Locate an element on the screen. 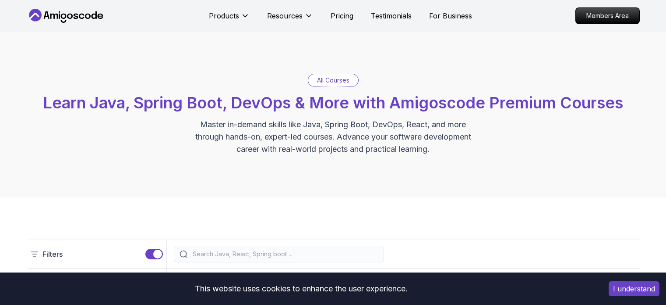 The height and width of the screenshot is (305, 666). p: For Business is located at coordinates (451, 16).